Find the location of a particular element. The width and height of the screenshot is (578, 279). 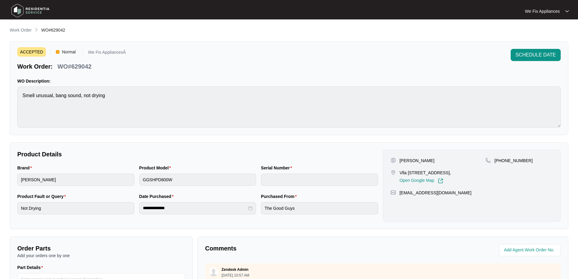

img: Vercel Logo is located at coordinates (58, 52).